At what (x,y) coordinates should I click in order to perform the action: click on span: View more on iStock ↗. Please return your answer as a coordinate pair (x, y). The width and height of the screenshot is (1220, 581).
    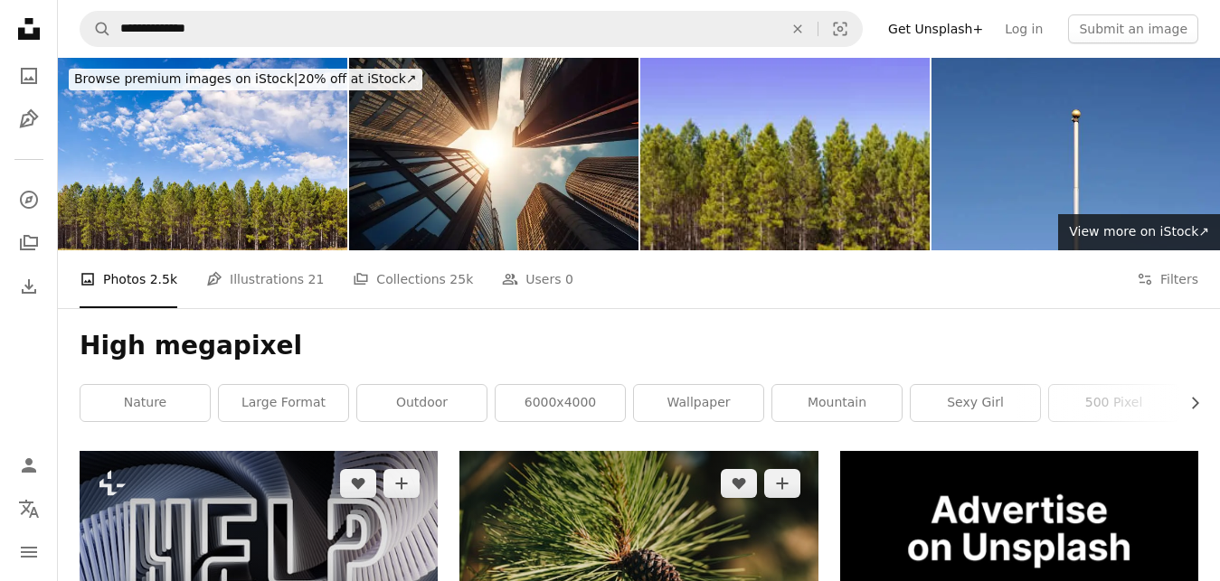
    Looking at the image, I should click on (1139, 232).